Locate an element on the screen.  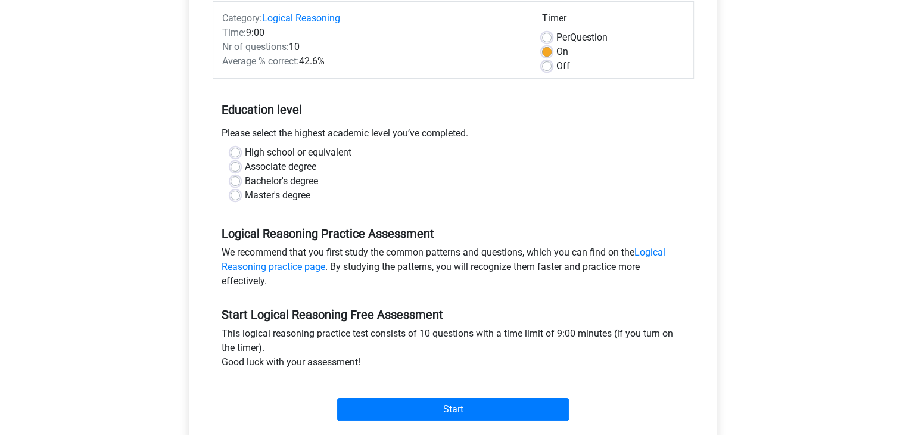
label: On is located at coordinates (562, 52).